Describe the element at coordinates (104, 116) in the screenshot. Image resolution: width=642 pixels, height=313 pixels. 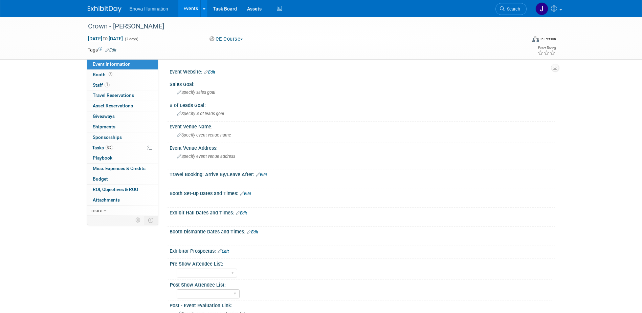
I see `span: Giveaways` at that location.